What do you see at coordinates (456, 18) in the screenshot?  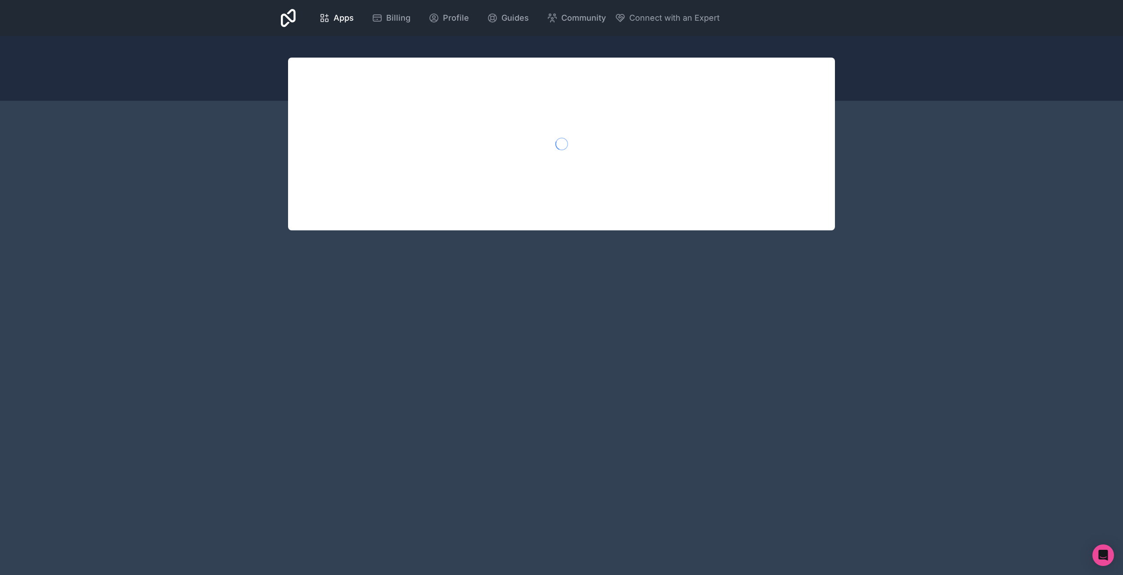 I see `span: Profile` at bounding box center [456, 18].